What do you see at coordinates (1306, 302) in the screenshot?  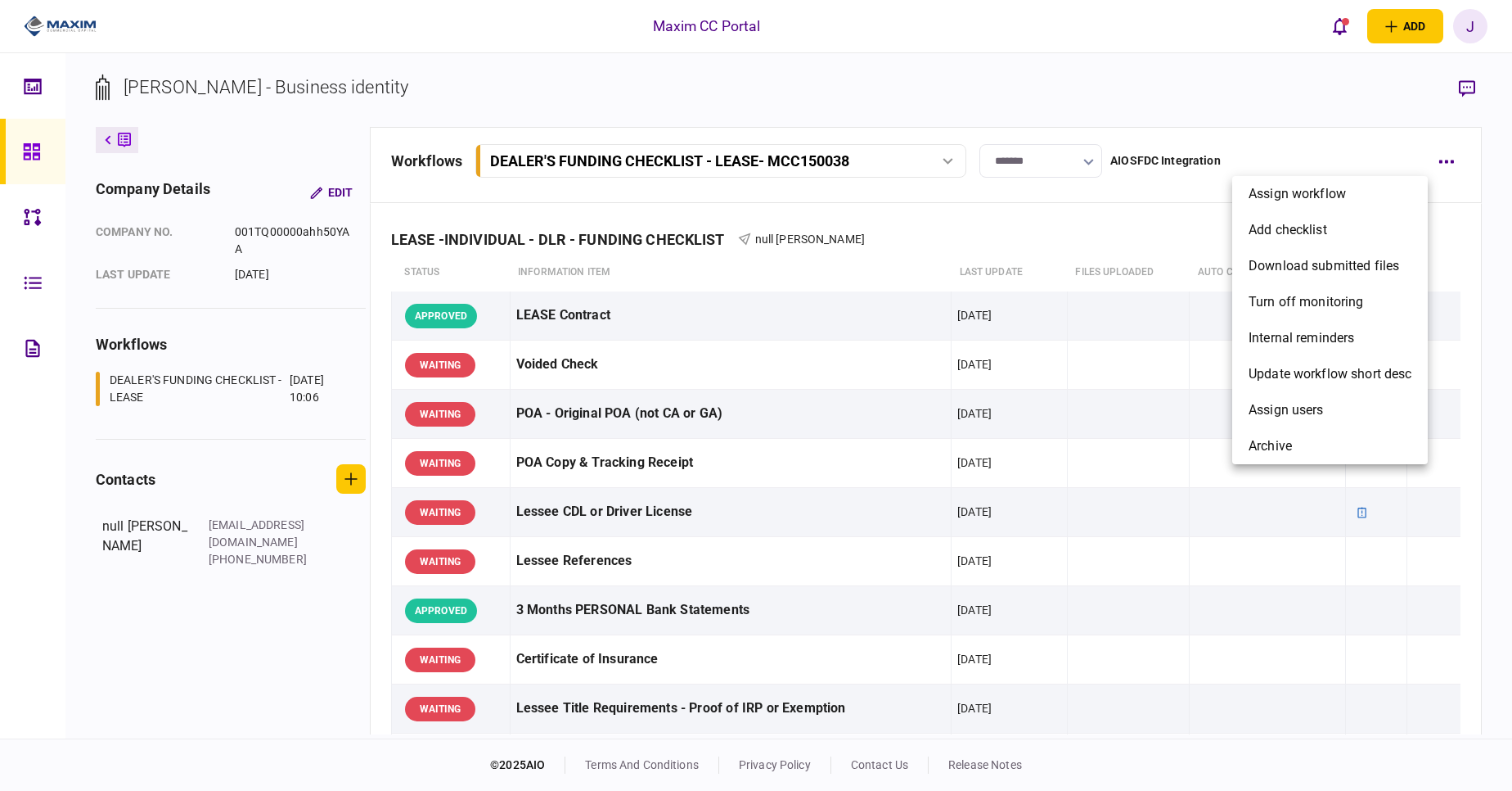 I see `span: Turn off monitoring` at bounding box center [1306, 302].